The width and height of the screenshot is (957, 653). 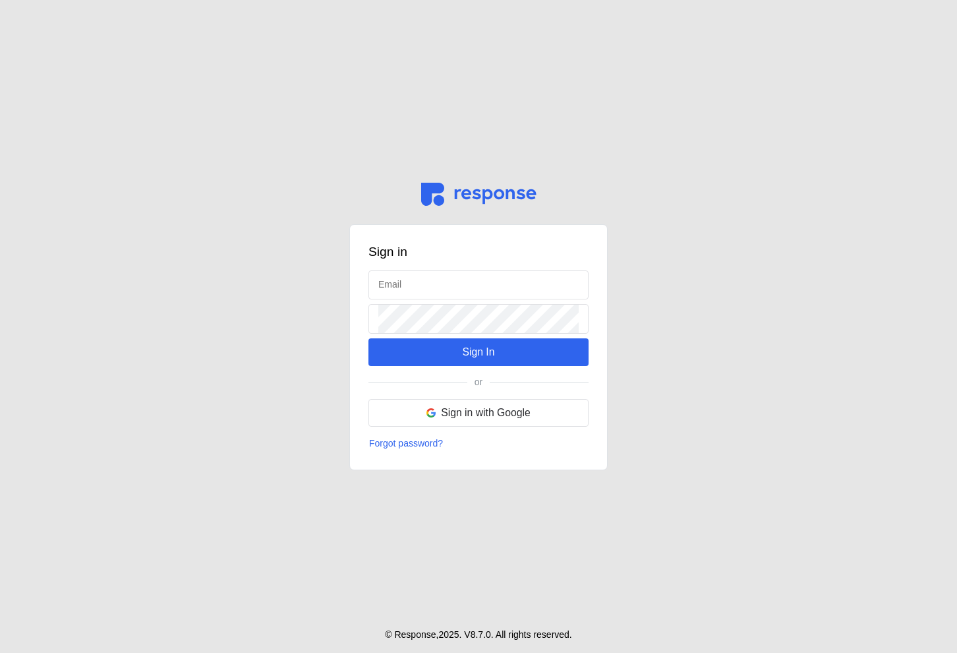 I want to click on p: © Response, 2025 . V 8.7.0 . All rights reserved., so click(x=479, y=635).